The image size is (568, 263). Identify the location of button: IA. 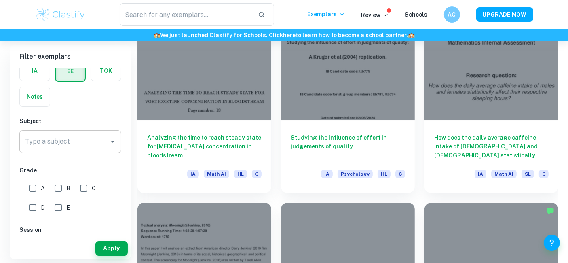
(35, 71).